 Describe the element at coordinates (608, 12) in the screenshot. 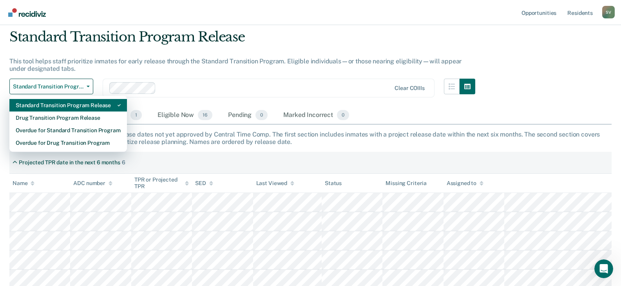

I see `button: Profile dropdown button` at that location.